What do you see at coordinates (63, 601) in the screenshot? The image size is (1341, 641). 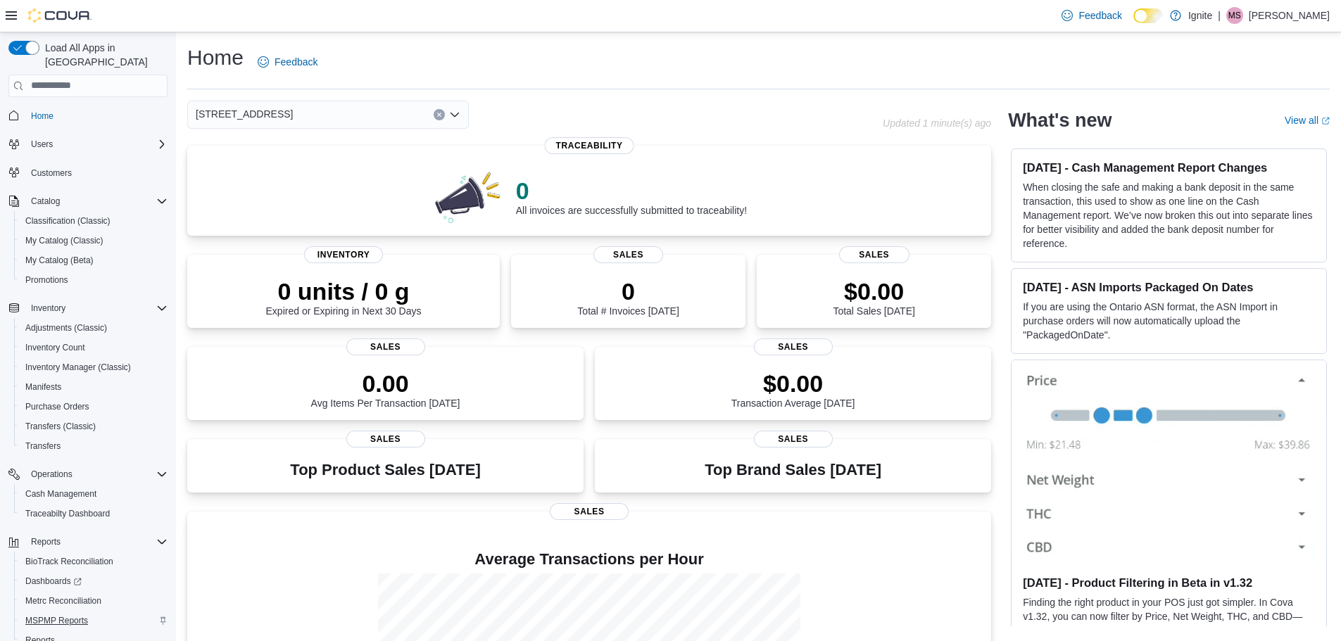 I see `a: Metrc Reconciliation` at bounding box center [63, 601].